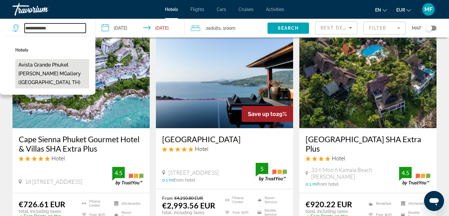 The width and height of the screenshot is (449, 216). Describe the element at coordinates (275, 9) in the screenshot. I see `a: Activities` at that location.